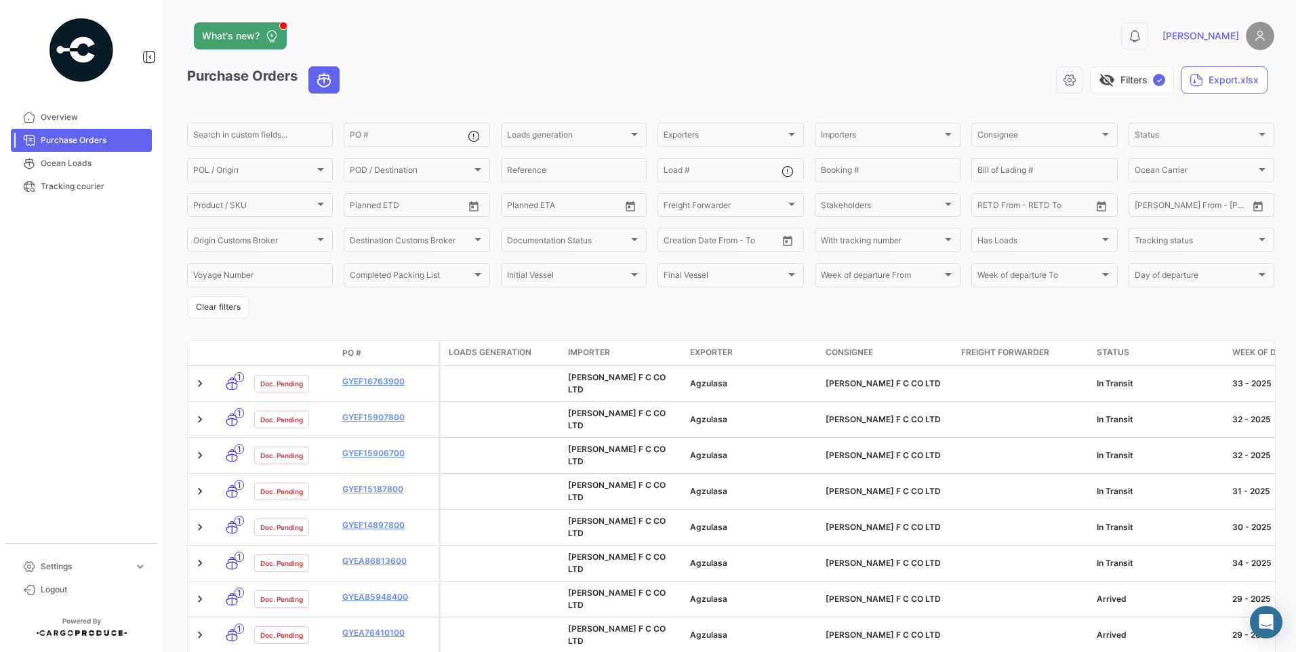 This screenshot has width=1296, height=652. Describe the element at coordinates (94, 186) in the screenshot. I see `span: Tracking courier` at that location.